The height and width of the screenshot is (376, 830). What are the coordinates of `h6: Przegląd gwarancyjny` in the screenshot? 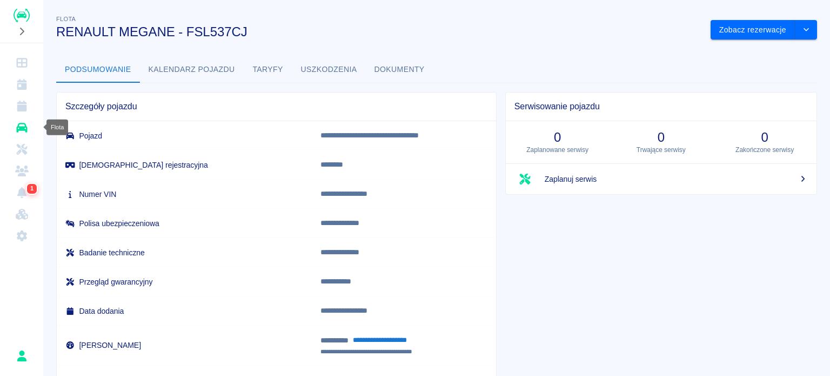 It's located at (184, 282).